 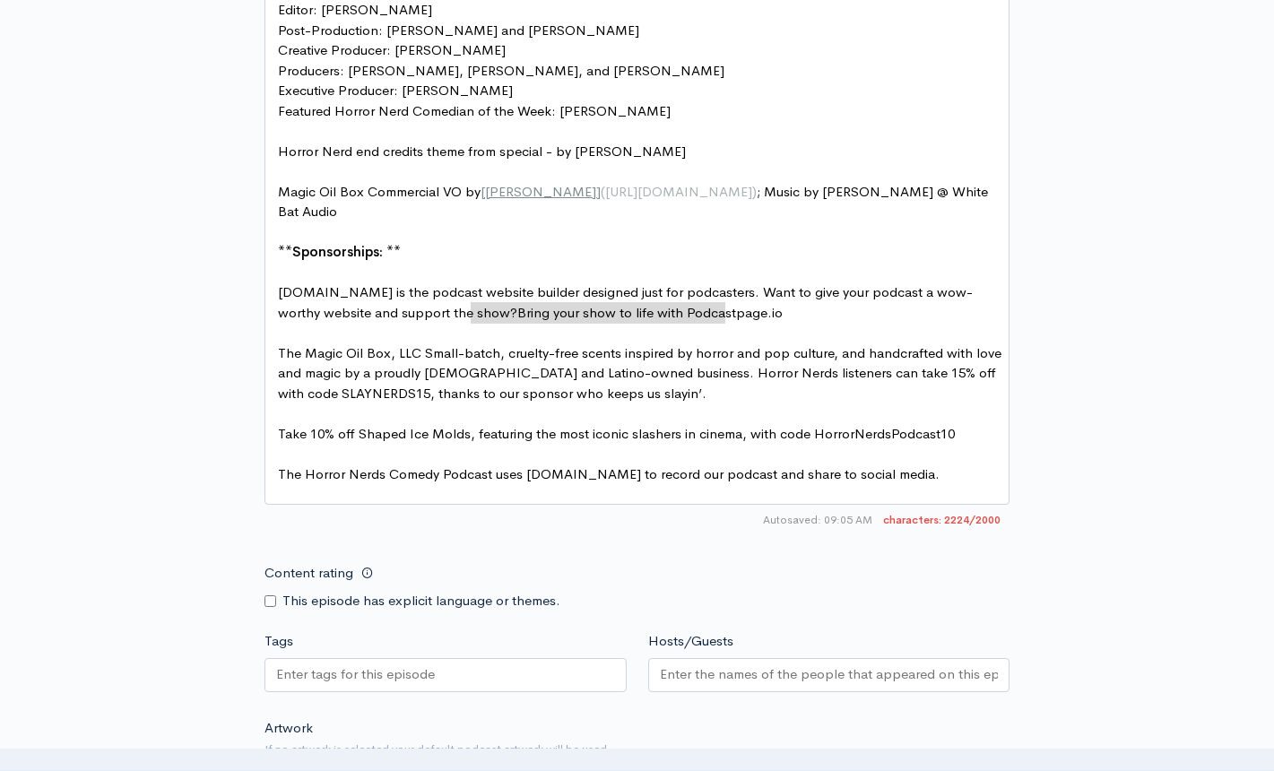 I want to click on span: The Magic Oil Box, LLC Small-batch, cruelty-free scents inspired by horror and pop culture, and h..., so click(x=641, y=373).